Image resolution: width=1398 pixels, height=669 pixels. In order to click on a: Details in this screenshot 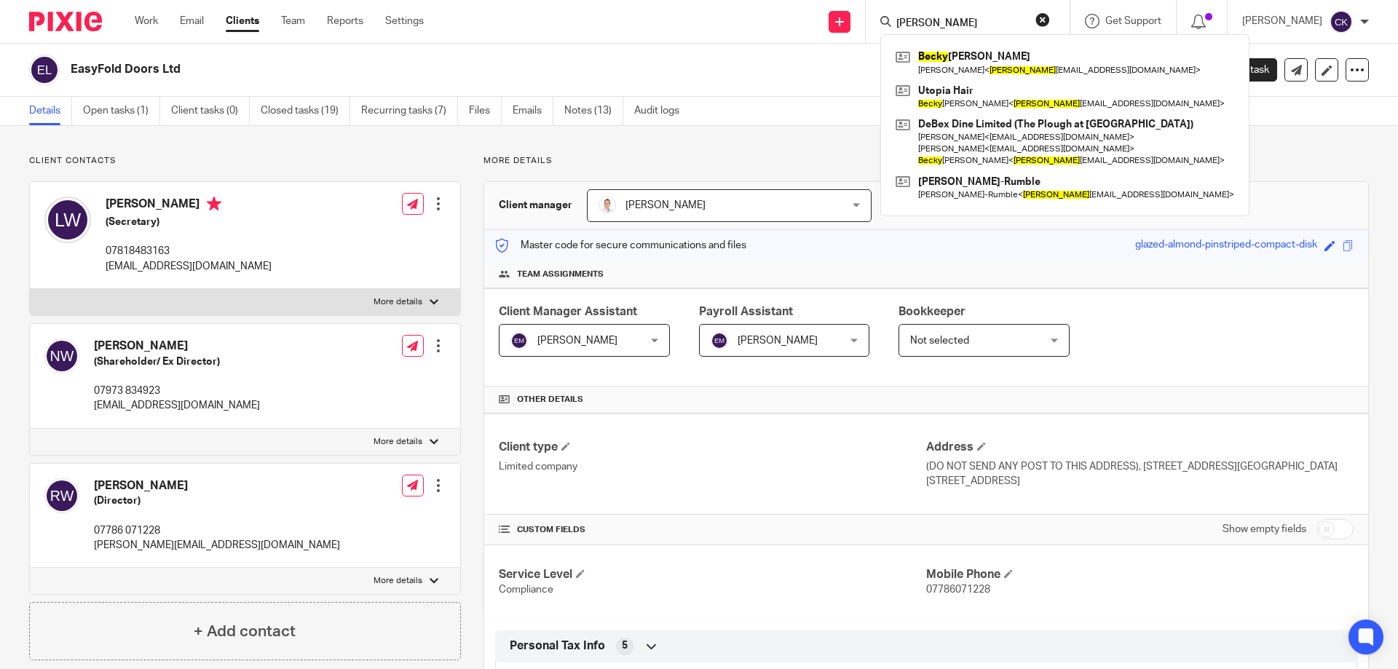, I will do `click(50, 111)`.